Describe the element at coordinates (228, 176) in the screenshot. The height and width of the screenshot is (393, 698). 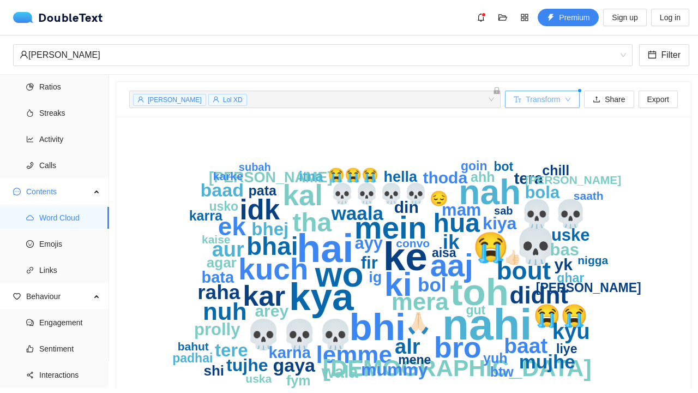
I see `text: karke` at that location.